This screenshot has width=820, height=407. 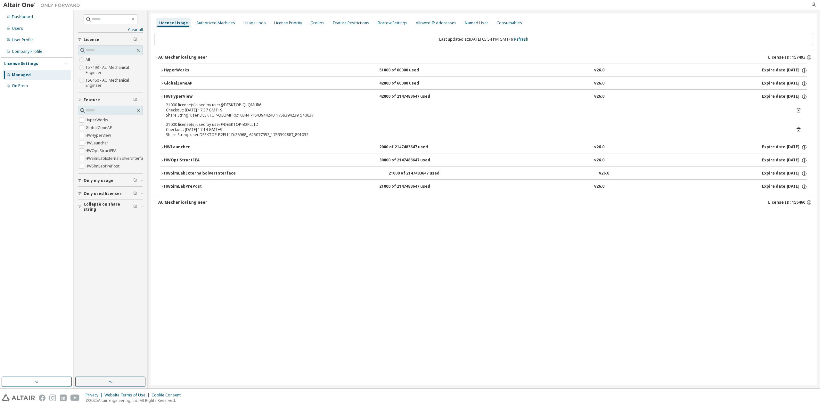 I want to click on a: Clear all, so click(x=110, y=30).